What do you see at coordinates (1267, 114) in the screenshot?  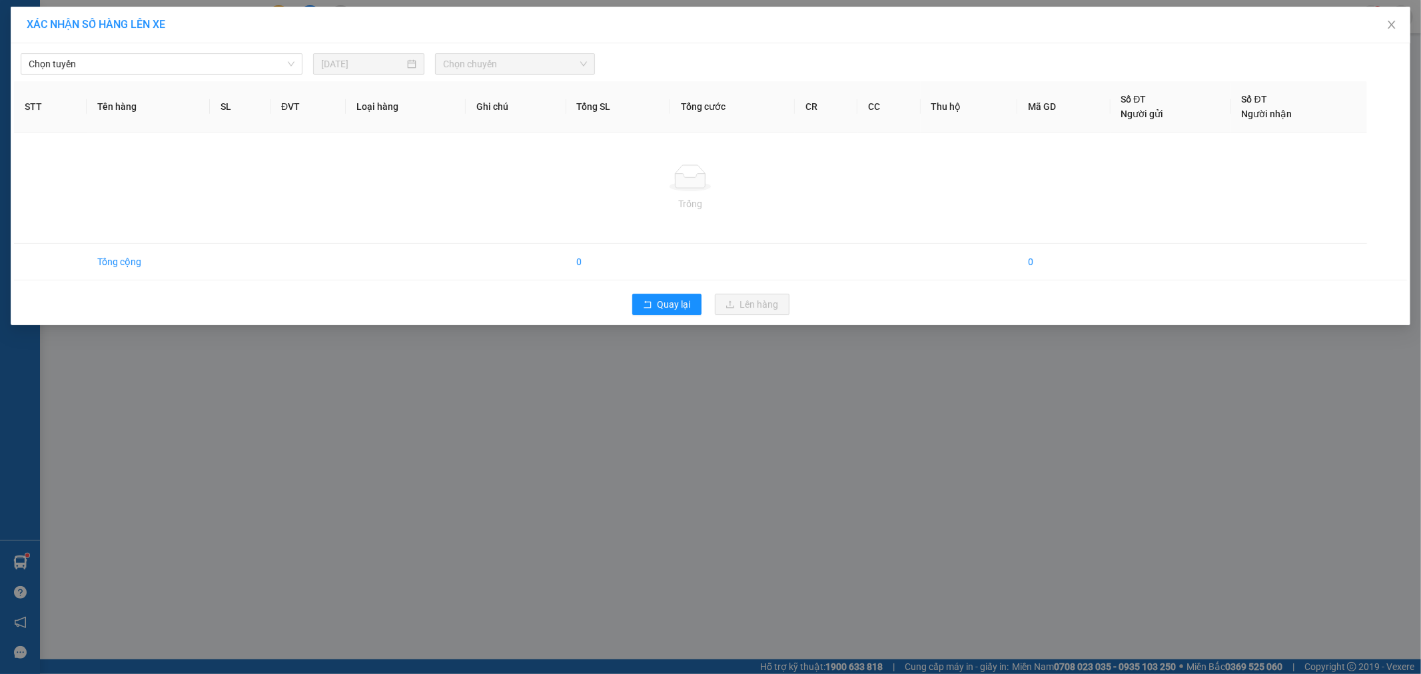 I see `span: Người nhận` at bounding box center [1267, 114].